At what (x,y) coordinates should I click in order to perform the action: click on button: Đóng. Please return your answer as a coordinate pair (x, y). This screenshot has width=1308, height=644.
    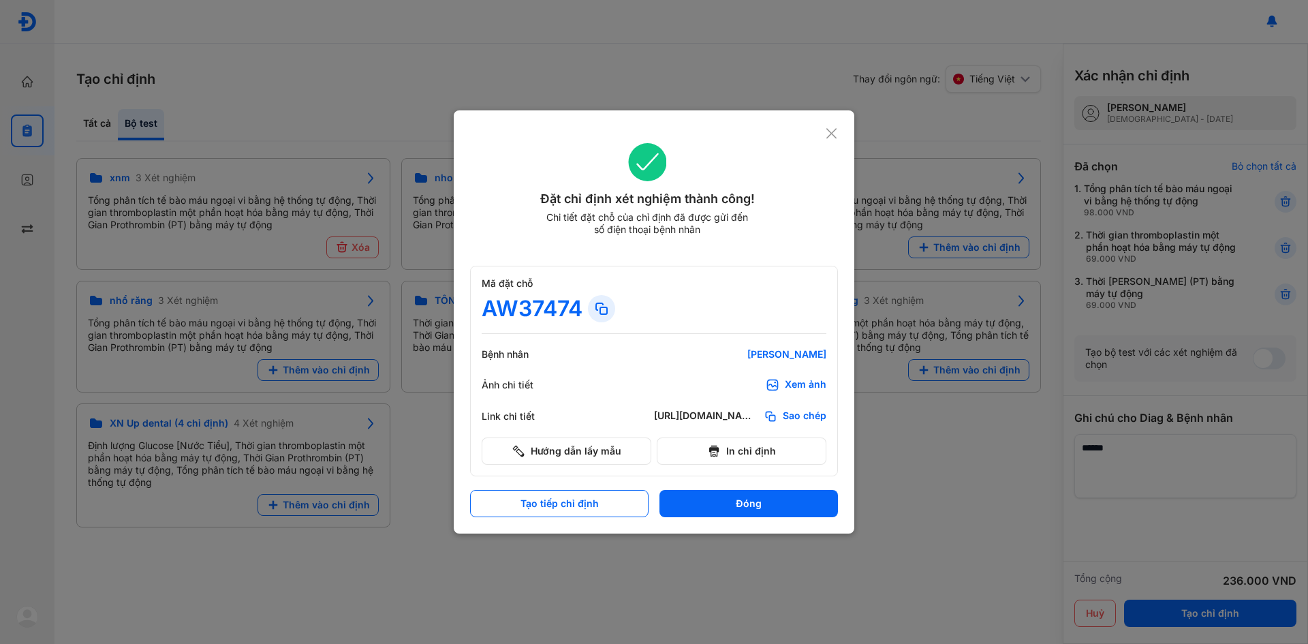
    Looking at the image, I should click on (748, 503).